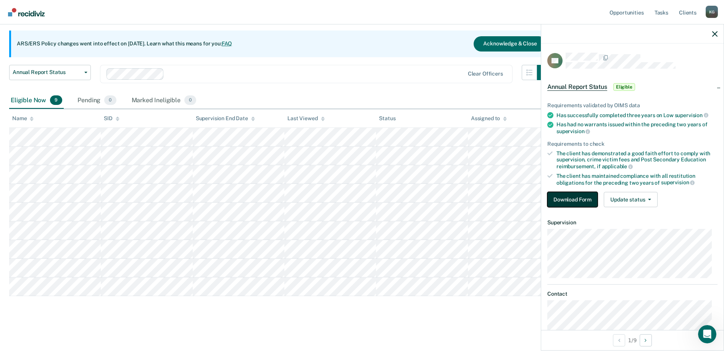 Image resolution: width=724 pixels, height=351 pixels. What do you see at coordinates (489, 118) in the screenshot?
I see `div: Assigned to` at bounding box center [489, 118].